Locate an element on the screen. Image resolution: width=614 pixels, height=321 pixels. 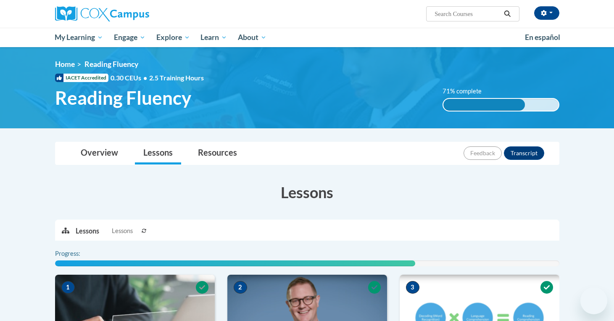
a: En español is located at coordinates (542, 37).